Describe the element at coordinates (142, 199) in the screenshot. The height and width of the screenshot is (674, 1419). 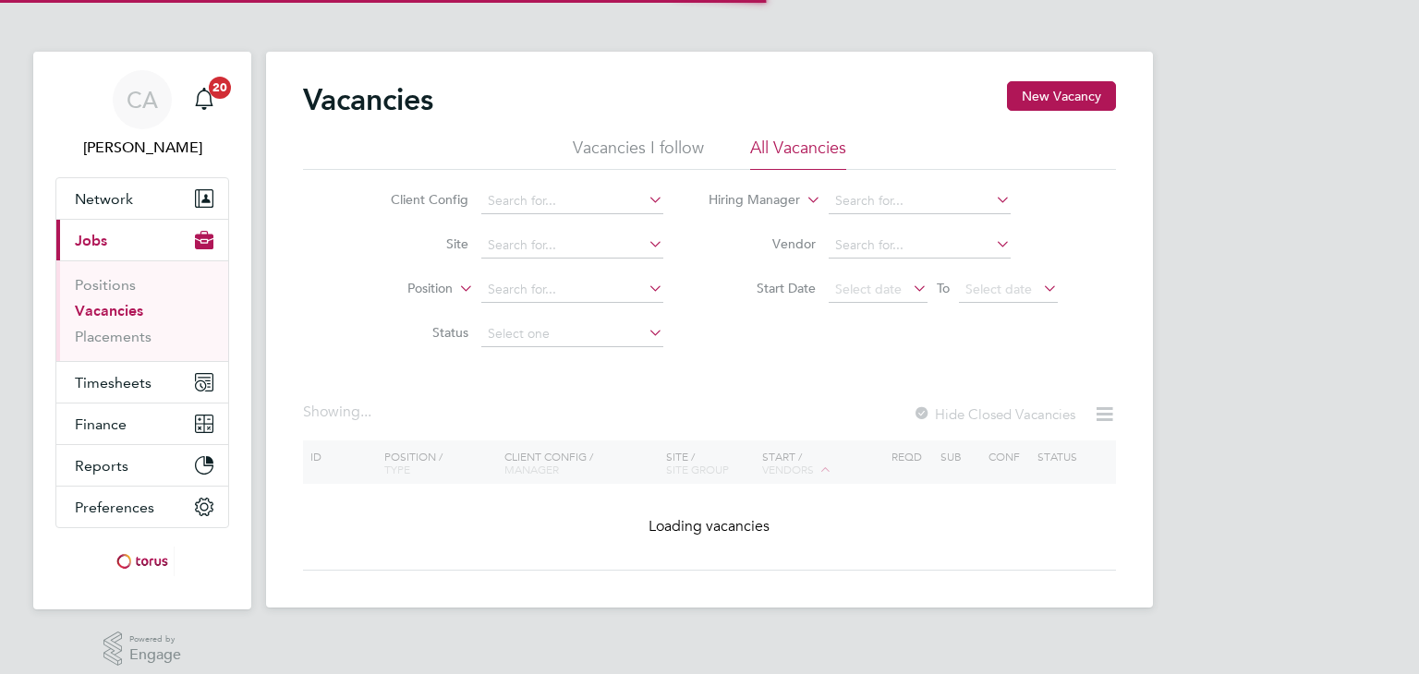
I see `button: Network` at that location.